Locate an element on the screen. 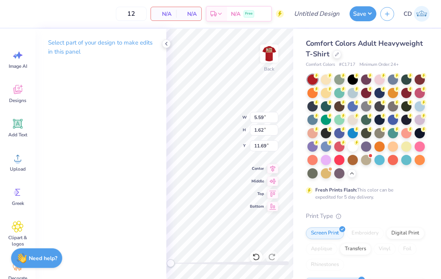 The image size is (441, 279). div: Applique is located at coordinates (322, 249).